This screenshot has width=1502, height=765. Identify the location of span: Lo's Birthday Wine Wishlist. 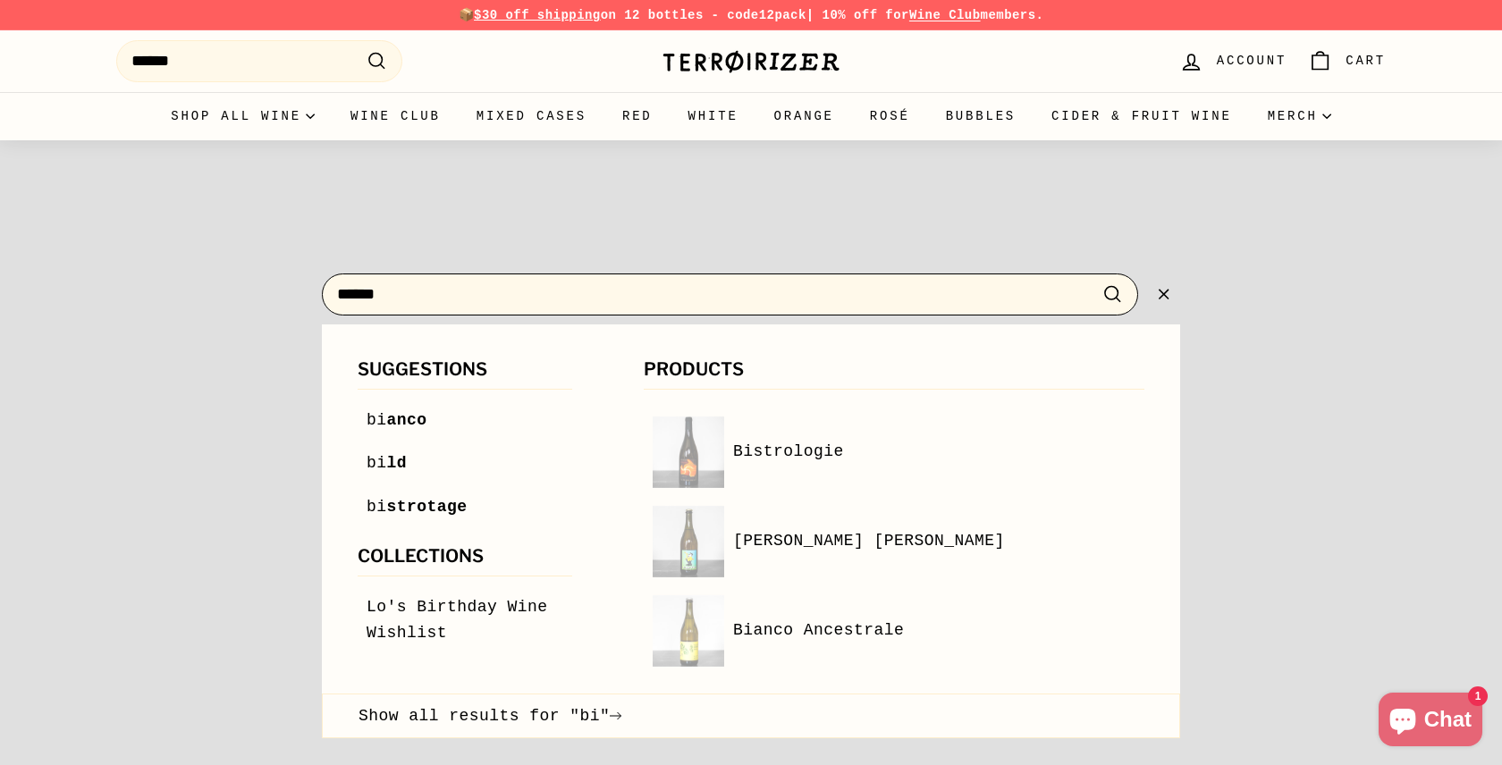
(465, 620).